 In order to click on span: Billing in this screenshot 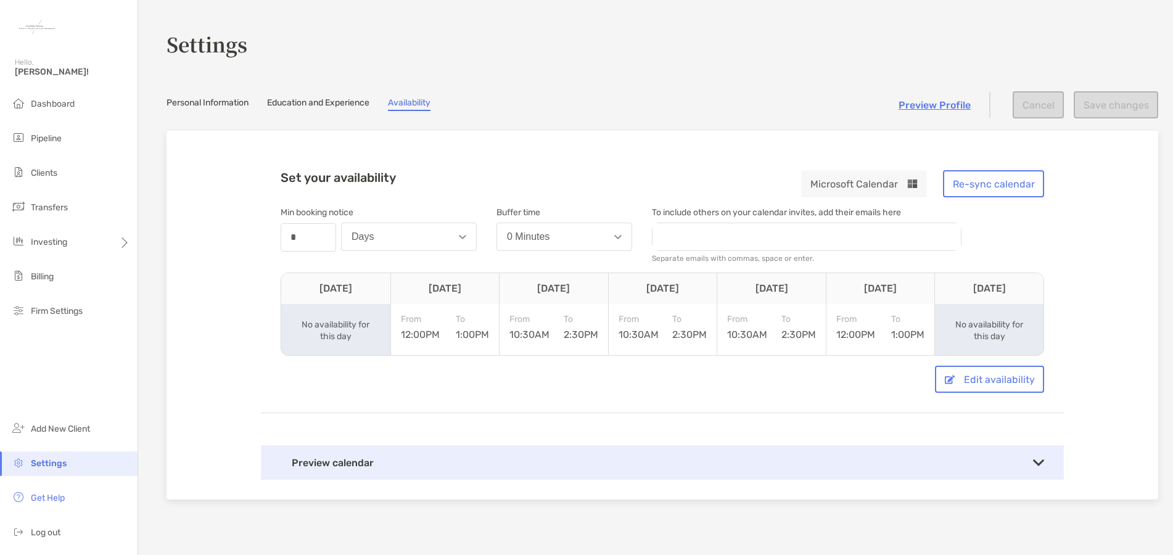, I will do `click(42, 276)`.